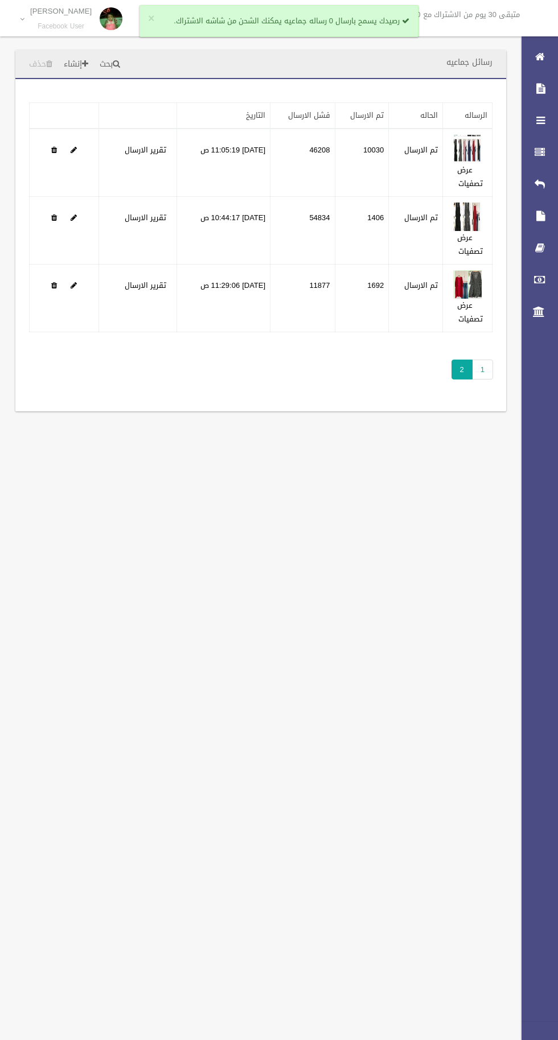 The height and width of the screenshot is (1040, 558). What do you see at coordinates (461, 369) in the screenshot?
I see `span: 2` at bounding box center [461, 369].